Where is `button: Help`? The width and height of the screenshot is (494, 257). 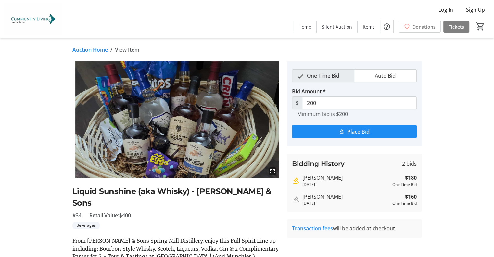 button: Help is located at coordinates (386, 27).